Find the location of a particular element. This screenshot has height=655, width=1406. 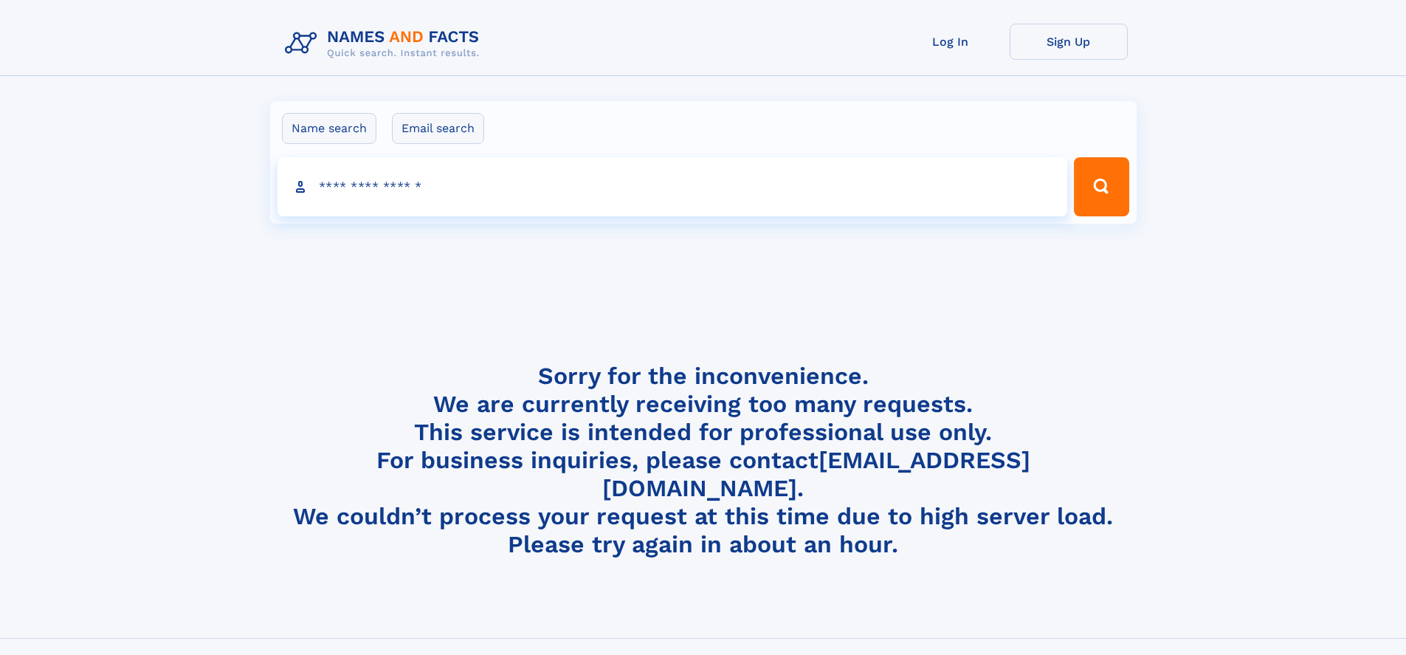

label: Email search is located at coordinates (438, 128).